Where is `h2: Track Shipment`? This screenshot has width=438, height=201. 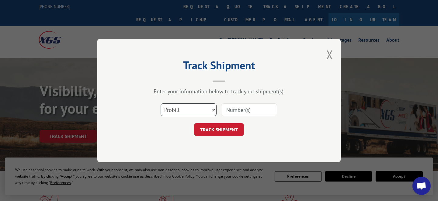
h2: Track Shipment is located at coordinates (219, 67).